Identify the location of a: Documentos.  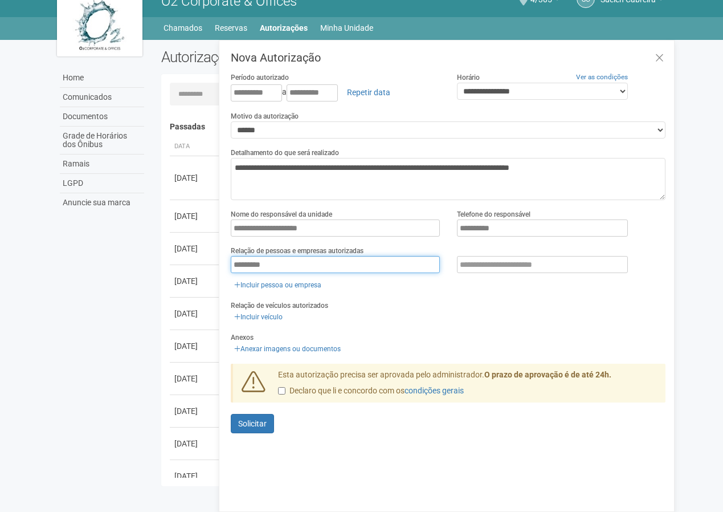
(102, 117).